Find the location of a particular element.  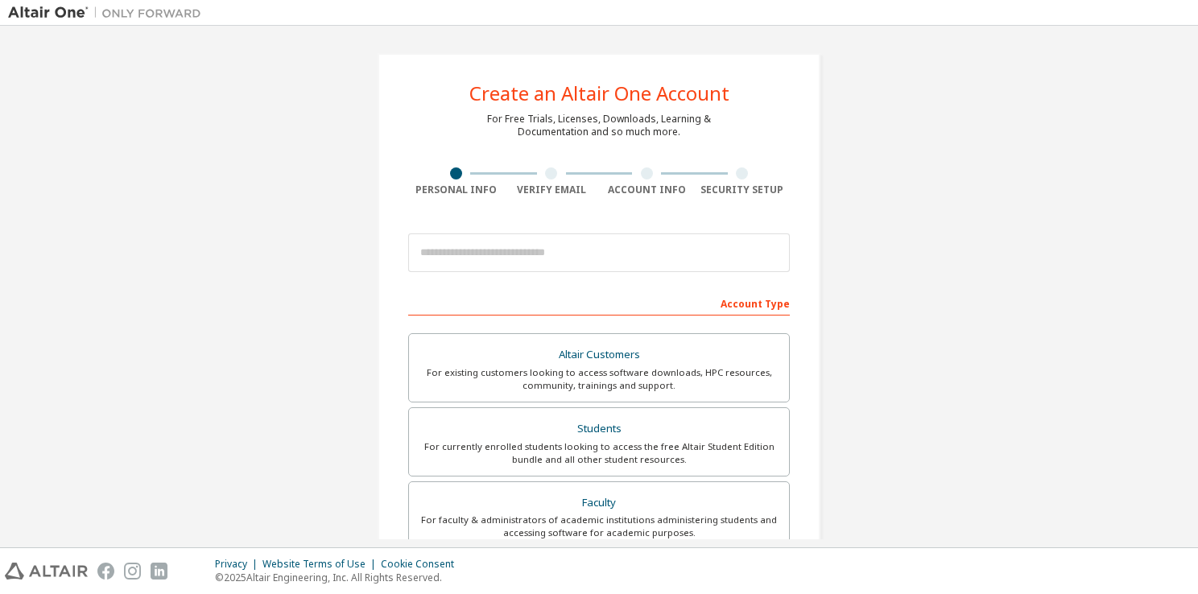

img: linkedin.svg is located at coordinates (159, 571).